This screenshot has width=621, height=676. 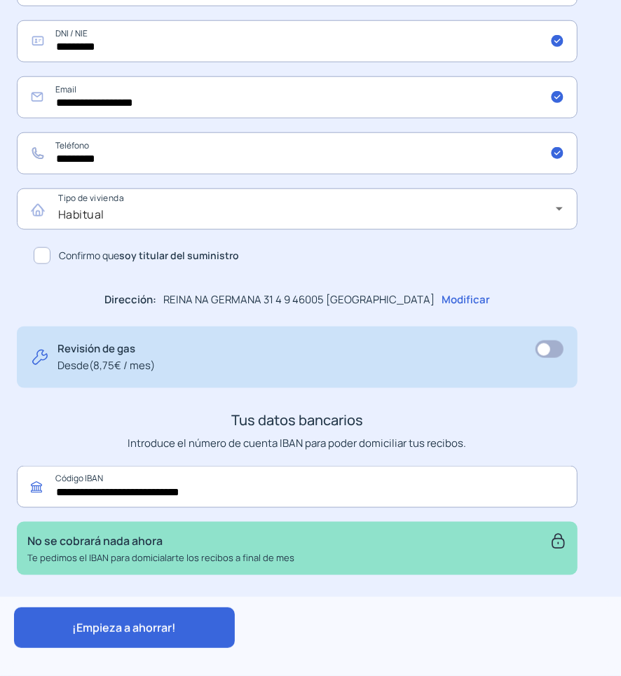 What do you see at coordinates (124, 628) in the screenshot?
I see `button: ¡Empieza a ahorrar!` at bounding box center [124, 628].